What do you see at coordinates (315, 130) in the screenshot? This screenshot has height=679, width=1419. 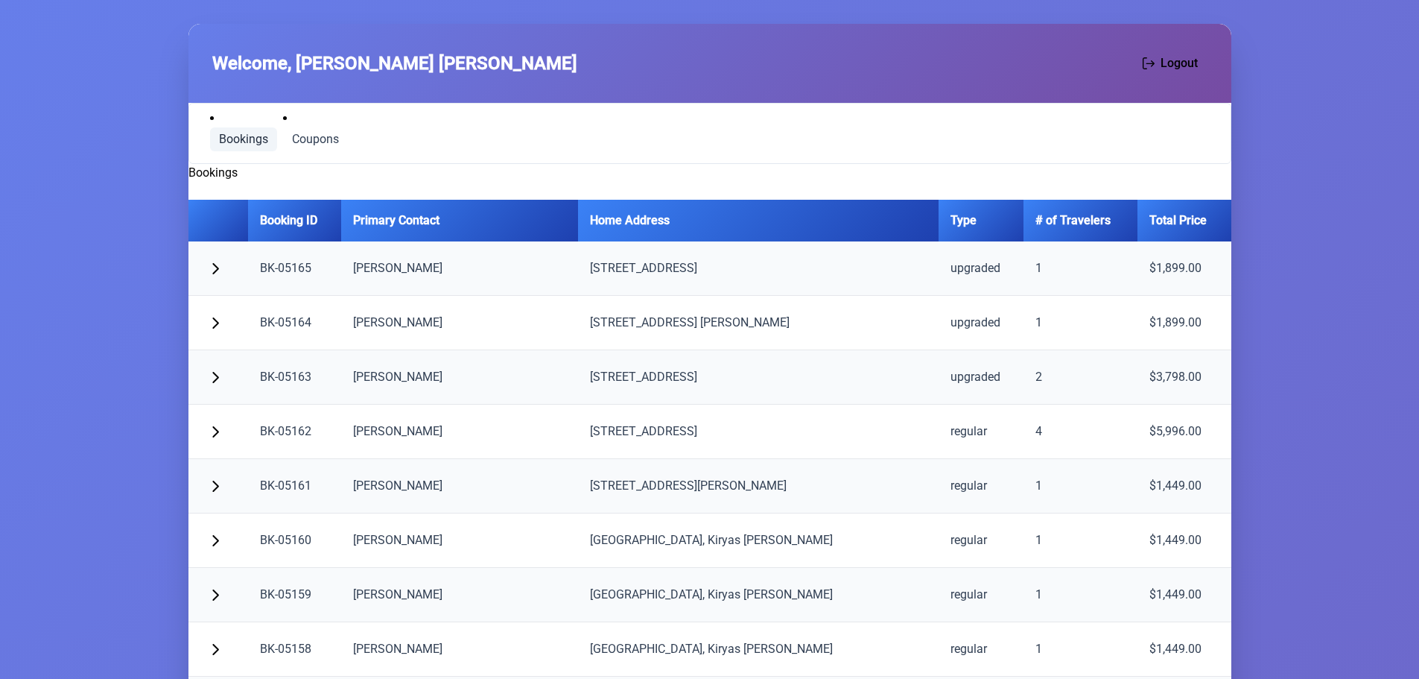 I see `li: Coupons` at bounding box center [315, 130].